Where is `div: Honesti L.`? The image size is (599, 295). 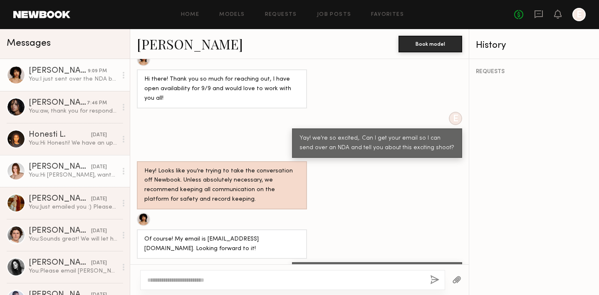 div: Honesti L. is located at coordinates (60, 135).